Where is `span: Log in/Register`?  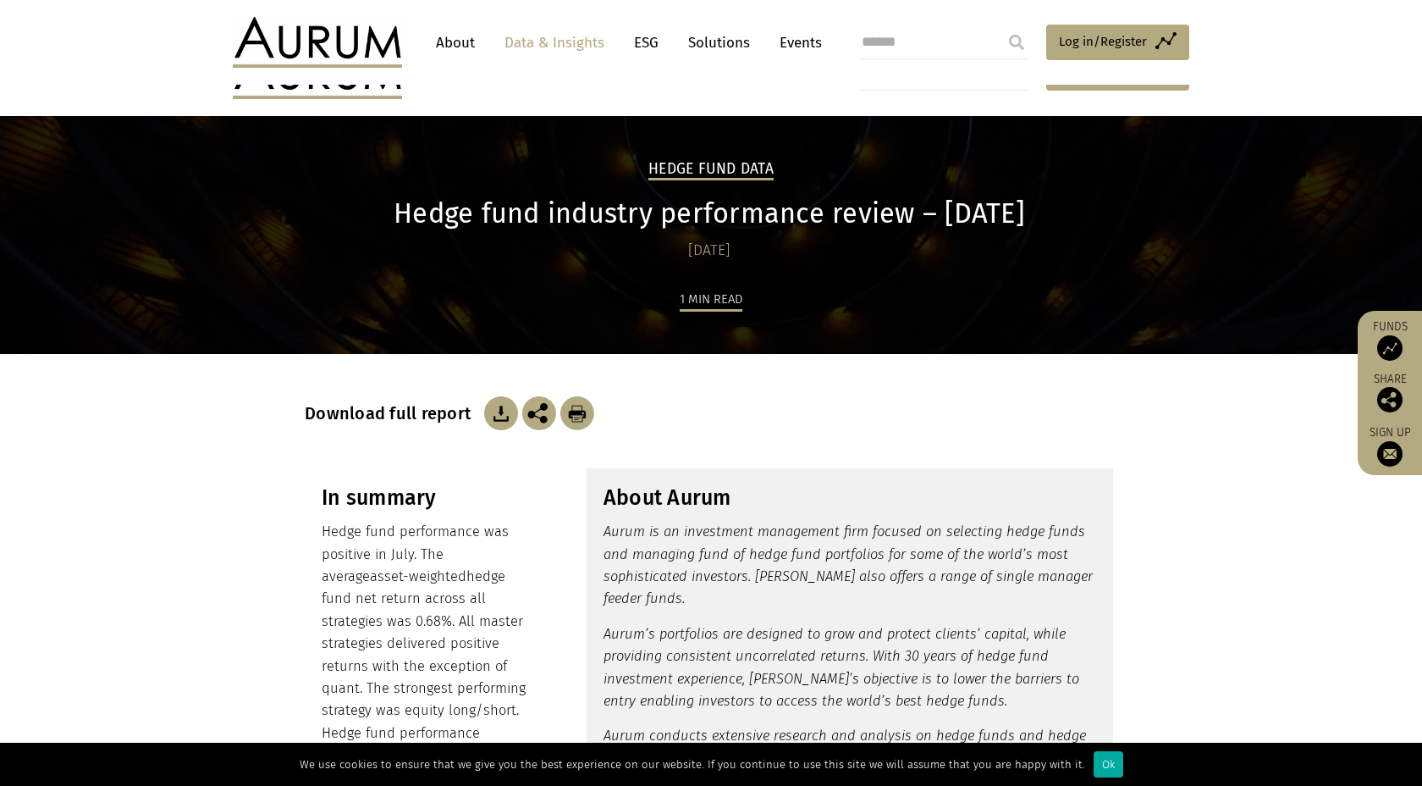
span: Log in/Register is located at coordinates (1103, 41).